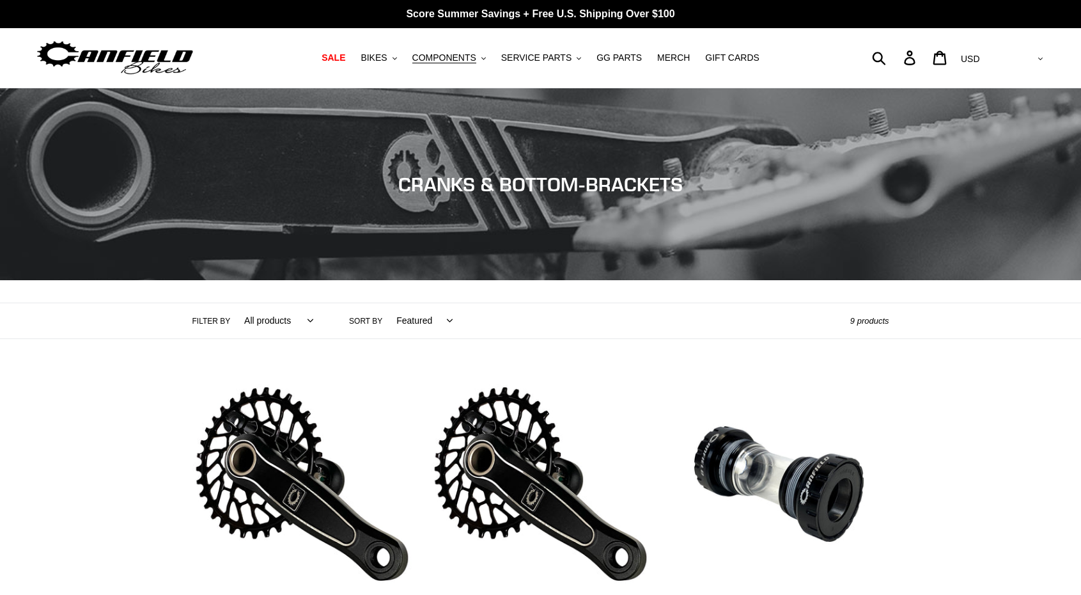  I want to click on span: GG PARTS, so click(619, 58).